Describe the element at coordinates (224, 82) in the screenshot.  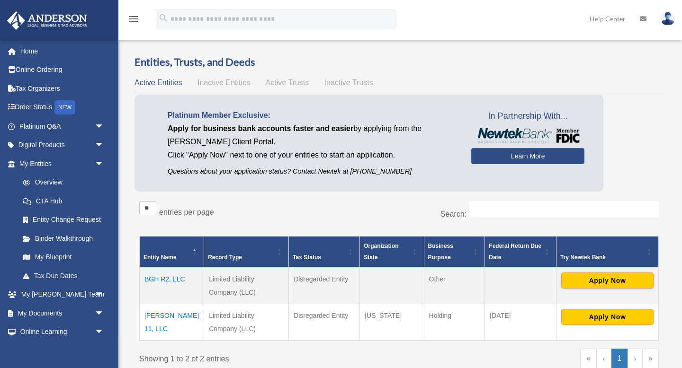
I see `span: Inactive Entities` at that location.